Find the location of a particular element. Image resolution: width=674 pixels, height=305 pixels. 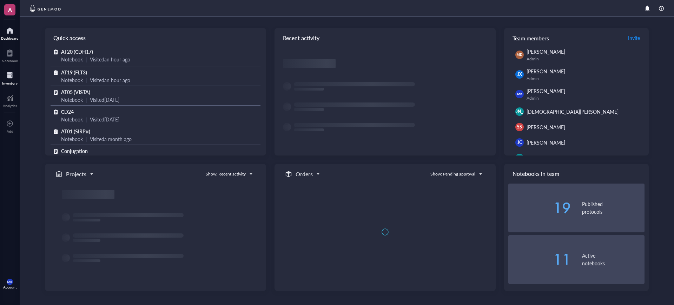

span: JC is located at coordinates (519, 143).